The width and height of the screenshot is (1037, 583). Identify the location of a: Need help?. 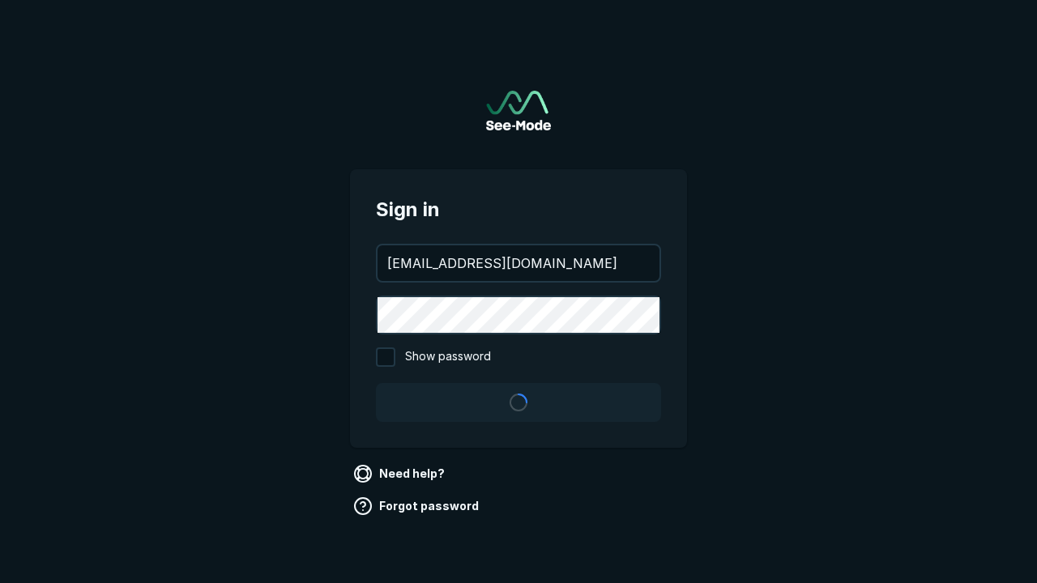
(400, 474).